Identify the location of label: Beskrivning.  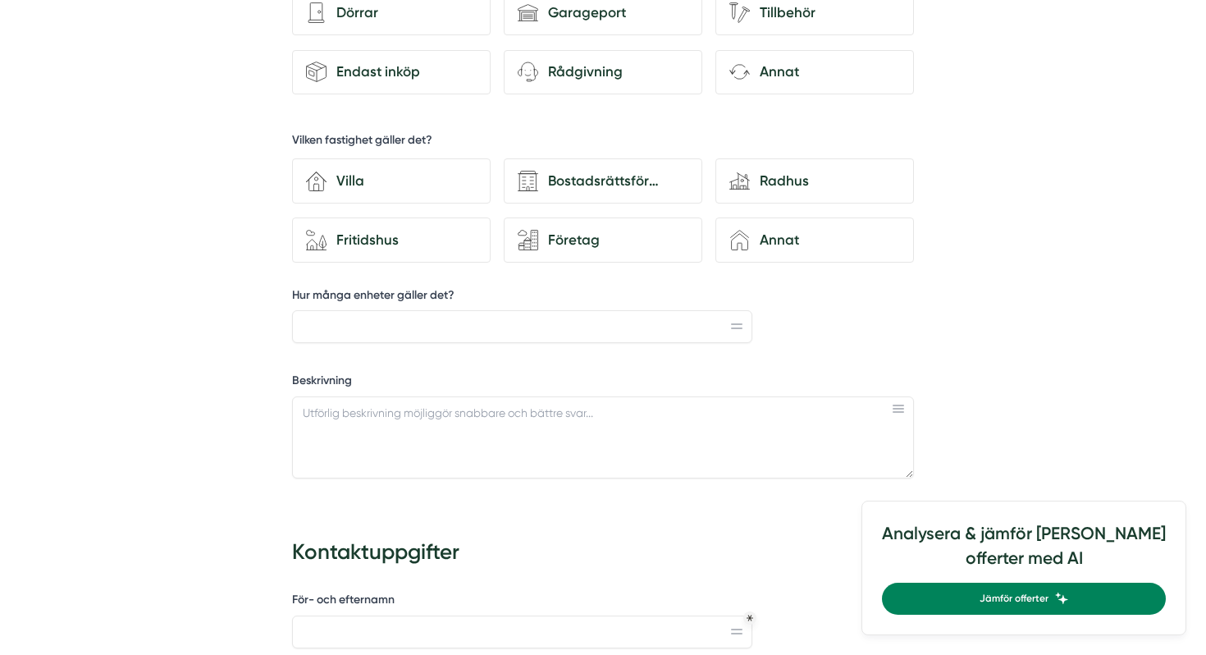
(603, 382).